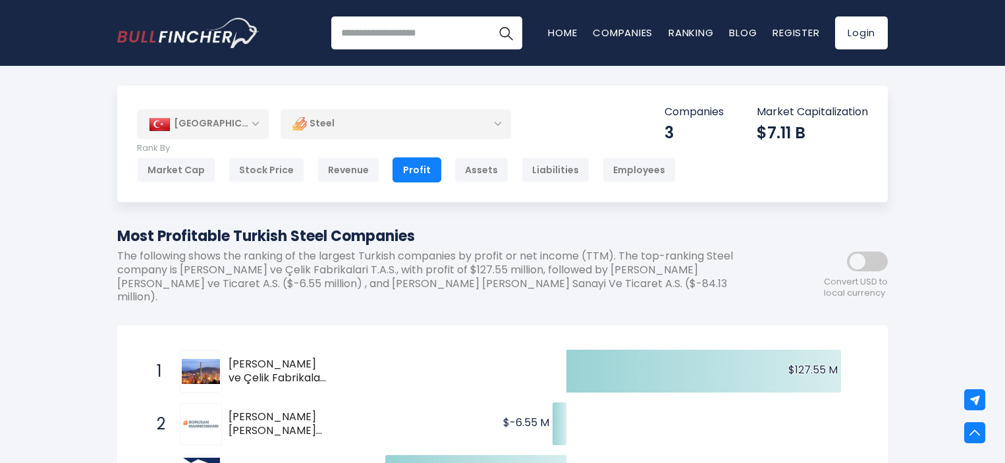  Describe the element at coordinates (861, 33) in the screenshot. I see `a: Login` at that location.